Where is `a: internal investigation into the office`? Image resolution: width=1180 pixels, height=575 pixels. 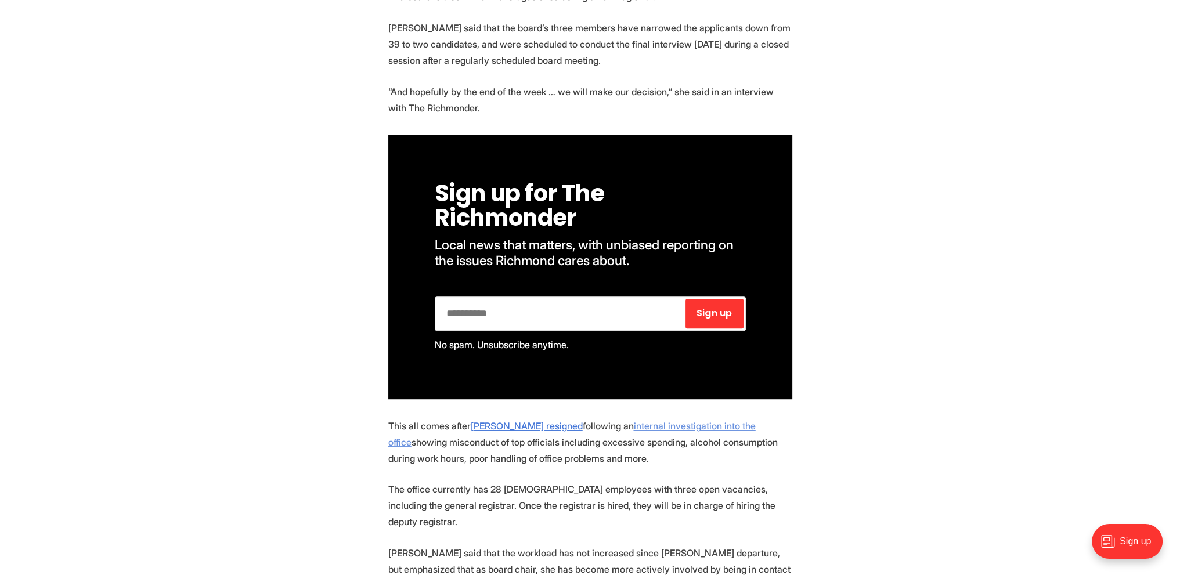 a: internal investigation into the office is located at coordinates (572, 434).